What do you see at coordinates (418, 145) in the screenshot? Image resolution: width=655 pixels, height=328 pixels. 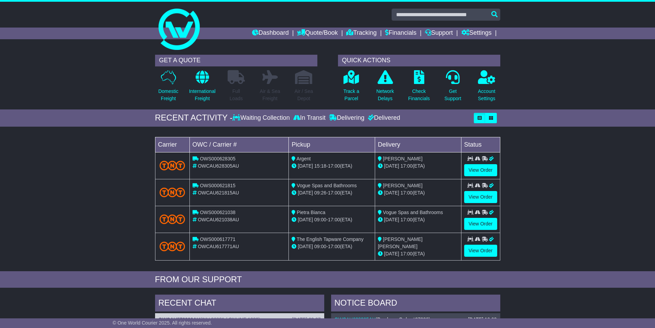 I see `td: Delivery` at bounding box center [418, 145].